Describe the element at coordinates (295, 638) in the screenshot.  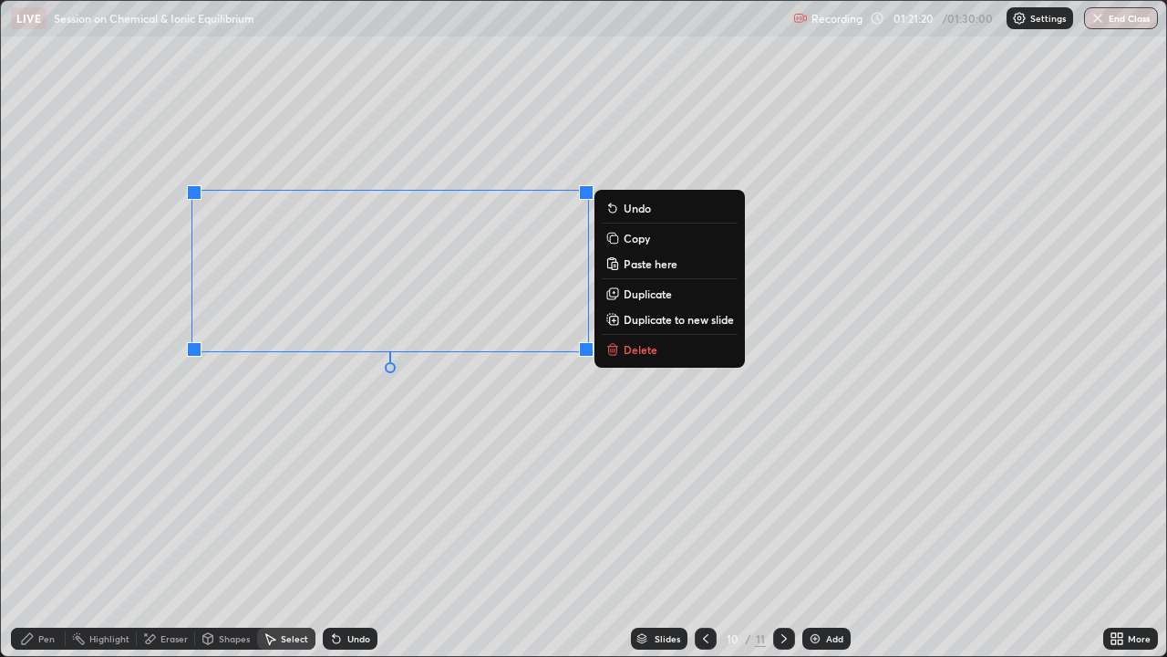
I see `div: Select` at that location.